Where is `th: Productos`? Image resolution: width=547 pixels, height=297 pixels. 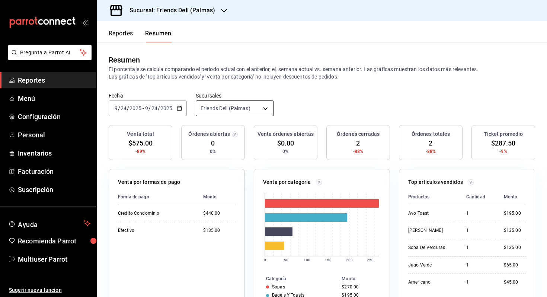
th: Productos is located at coordinates (435, 197).